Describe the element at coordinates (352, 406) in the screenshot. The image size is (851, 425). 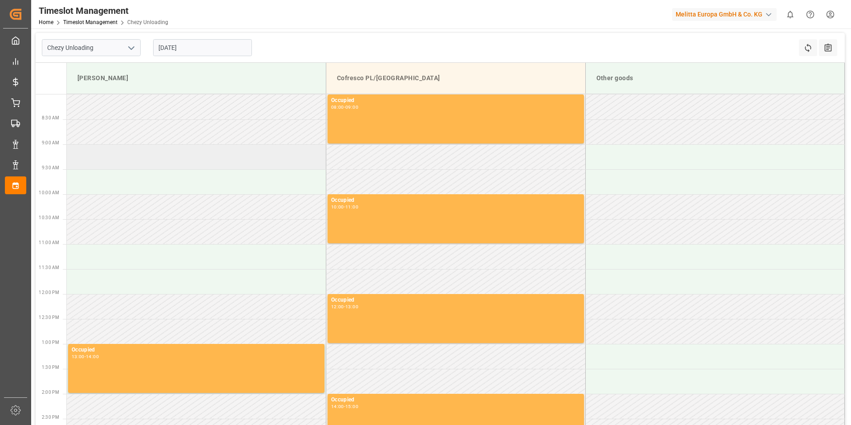
I see `div: 15:00` at that location.